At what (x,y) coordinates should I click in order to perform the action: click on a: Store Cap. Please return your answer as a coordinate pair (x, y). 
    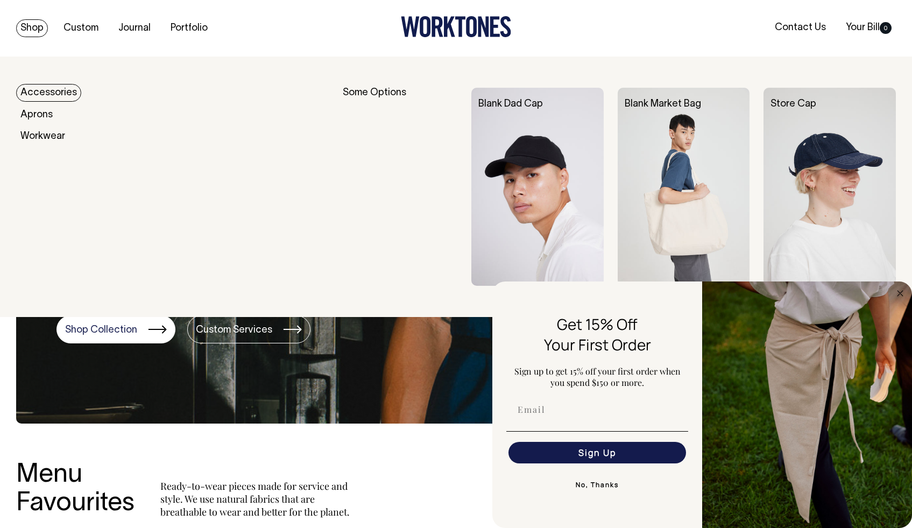
    Looking at the image, I should click on (793, 104).